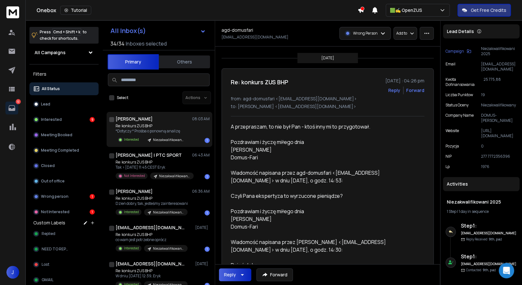 The width and height of the screenshot is (522, 285). Describe the element at coordinates (64, 74) in the screenshot. I see `h3: Filters` at that location.